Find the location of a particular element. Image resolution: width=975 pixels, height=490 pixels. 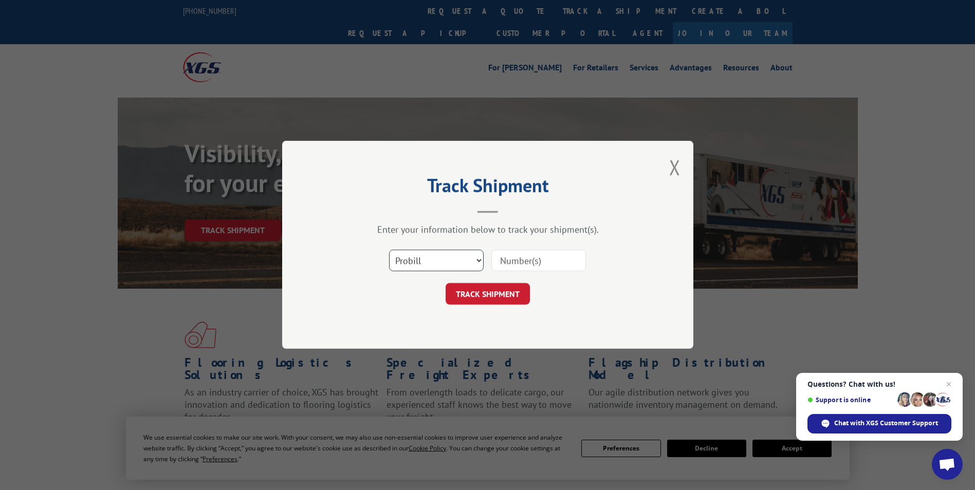

span: Support is online is located at coordinates (851, 400).